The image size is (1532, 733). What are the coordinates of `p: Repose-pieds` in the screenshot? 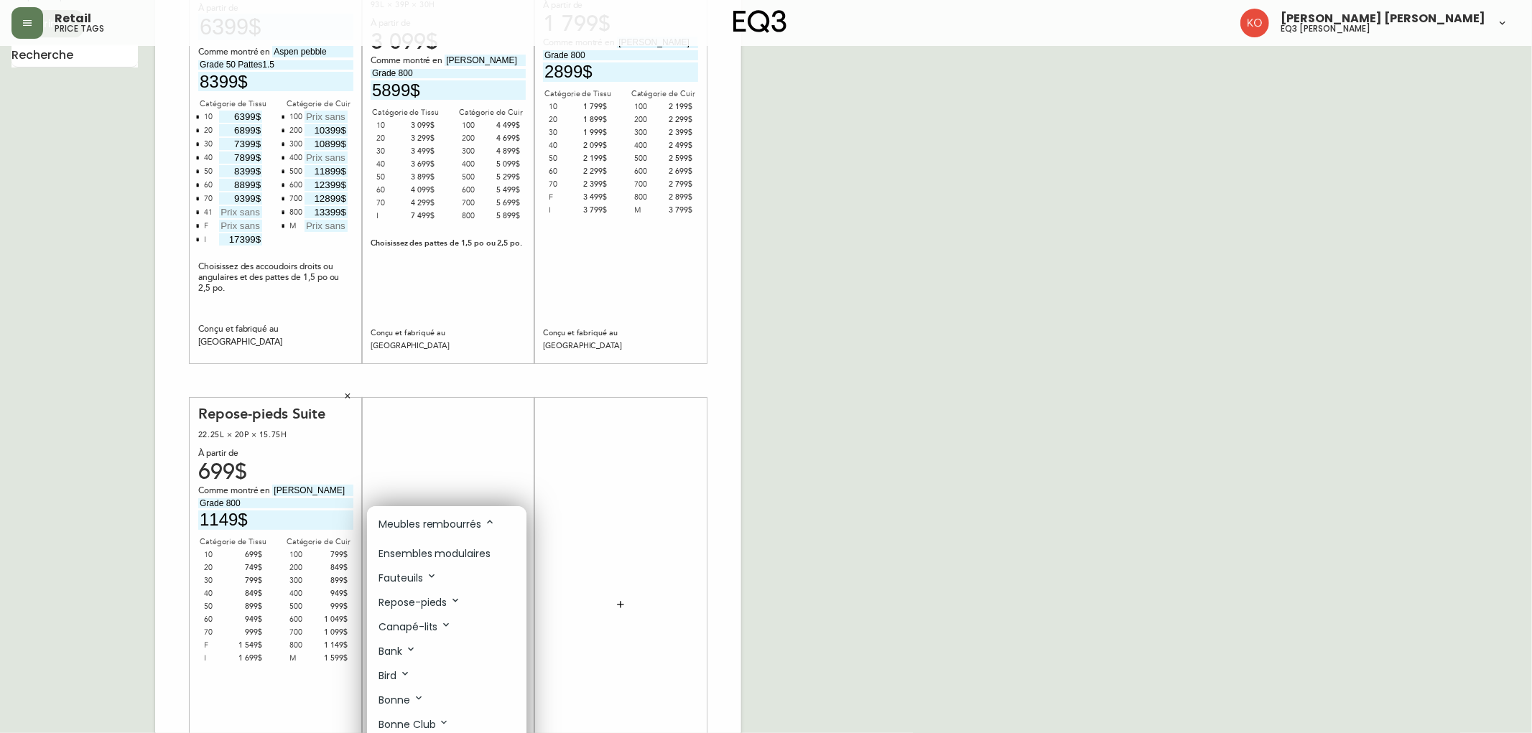 It's located at (419, 603).